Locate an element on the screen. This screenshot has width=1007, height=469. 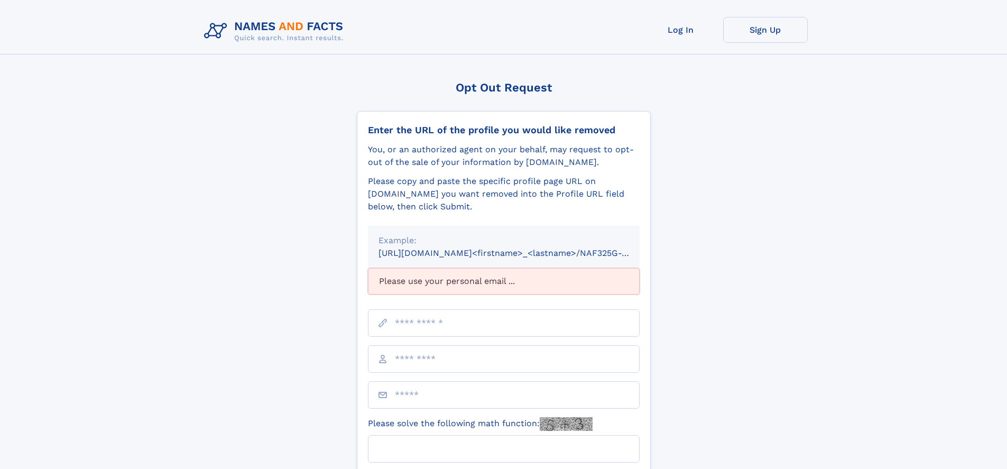
label: Please solve the following math function: is located at coordinates (480, 424).